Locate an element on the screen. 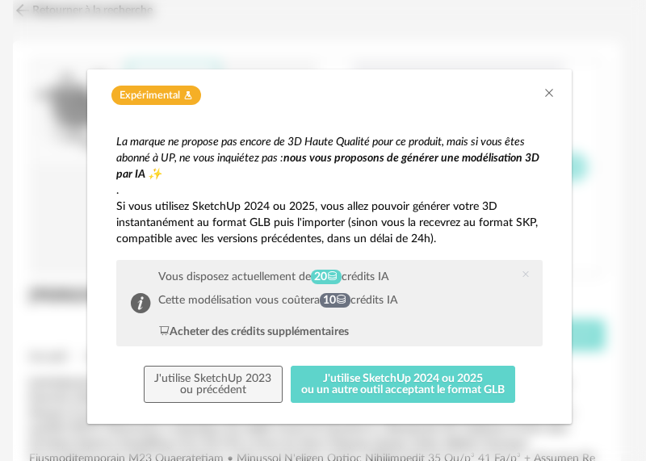 The image size is (646, 461). span: Expérimental is located at coordinates (149, 95).